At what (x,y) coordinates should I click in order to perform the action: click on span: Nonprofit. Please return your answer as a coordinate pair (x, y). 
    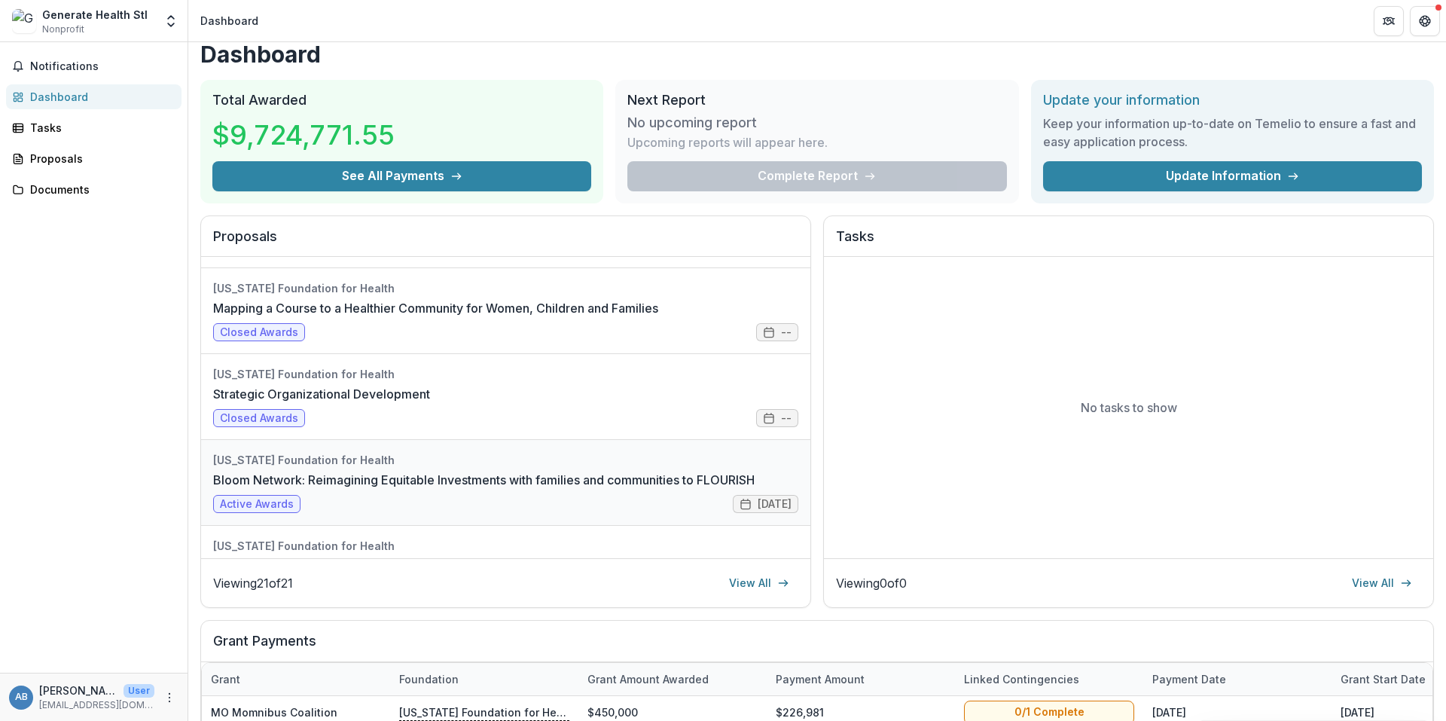
    Looking at the image, I should click on (63, 29).